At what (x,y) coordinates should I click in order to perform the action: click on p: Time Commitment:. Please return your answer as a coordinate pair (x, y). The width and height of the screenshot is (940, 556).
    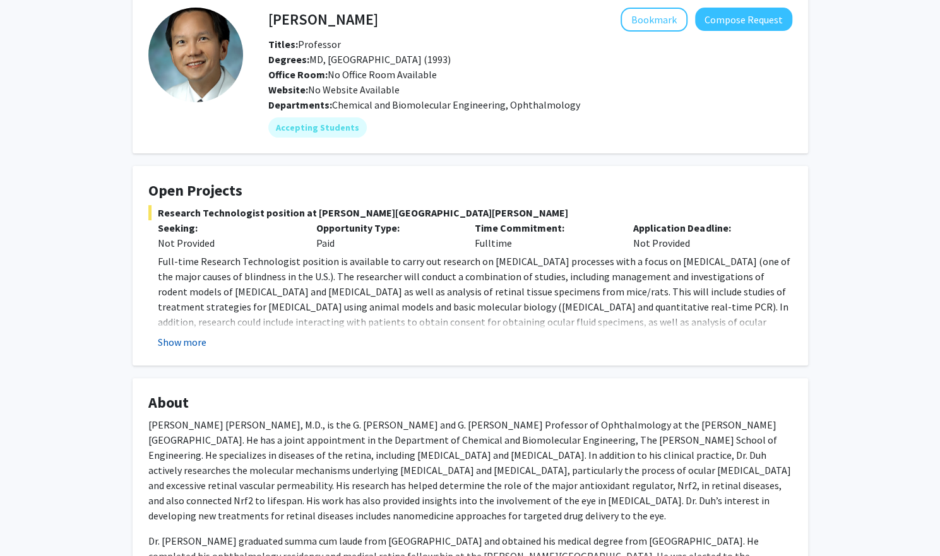
    Looking at the image, I should click on (544, 228).